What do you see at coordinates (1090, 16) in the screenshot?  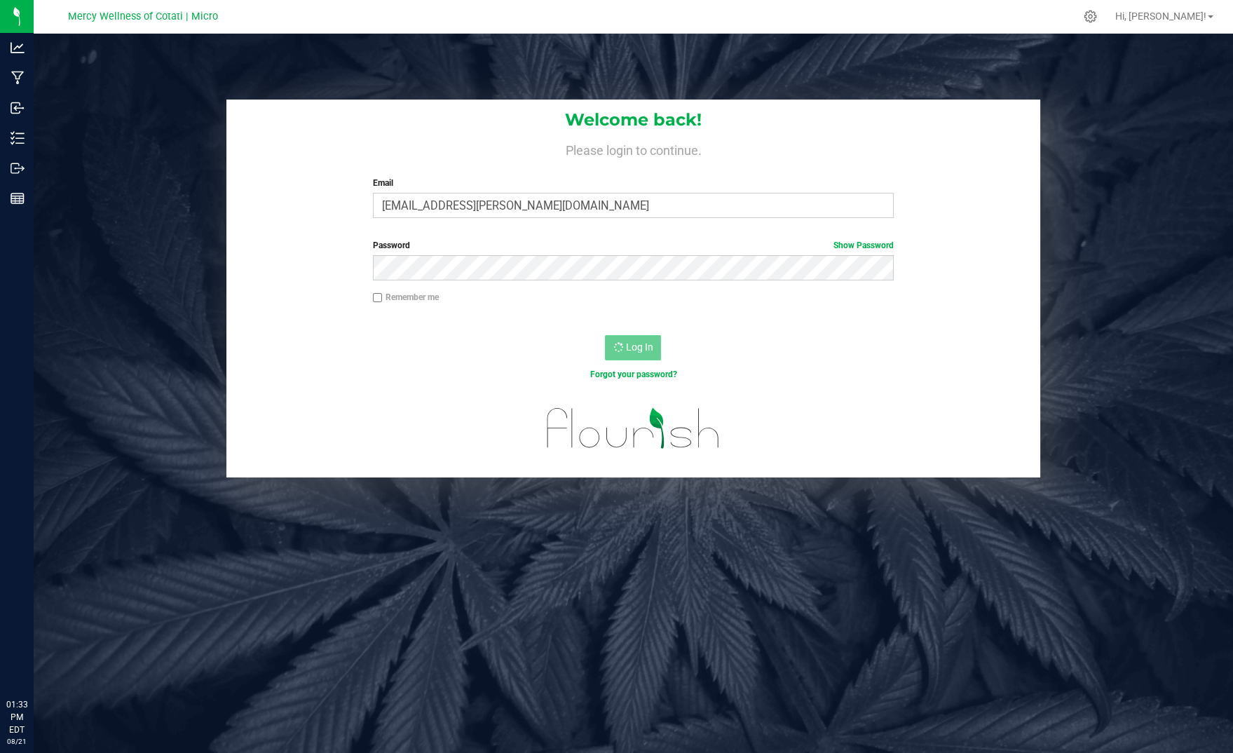 I see `div: Manage settings` at bounding box center [1090, 16].